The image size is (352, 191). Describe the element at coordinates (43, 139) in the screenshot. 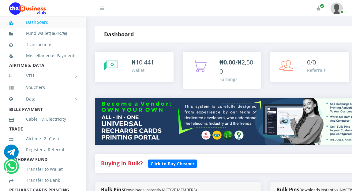

I see `a: Airtime -2- Cash` at that location.